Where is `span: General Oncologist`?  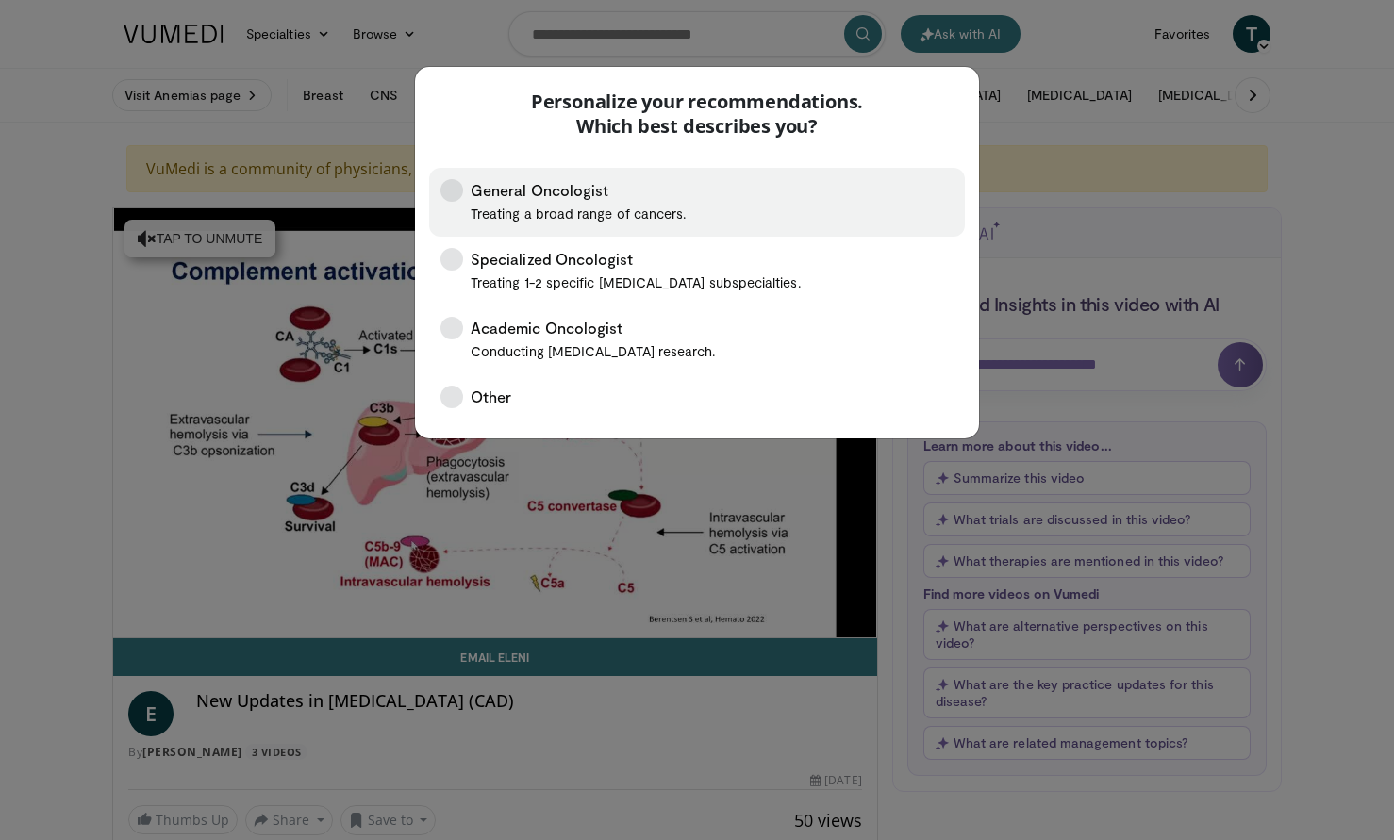 span: General Oncologist is located at coordinates (578, 202).